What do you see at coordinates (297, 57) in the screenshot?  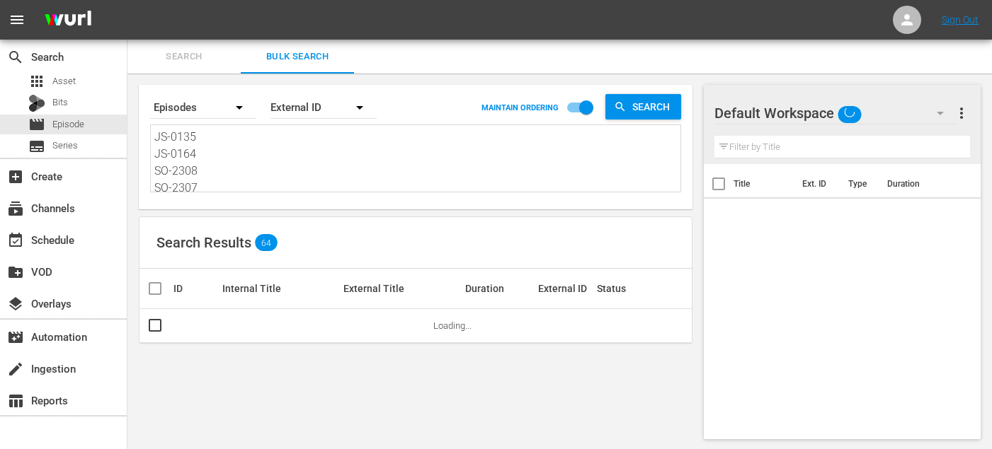 I see `span: Bulk Search` at bounding box center [297, 57].